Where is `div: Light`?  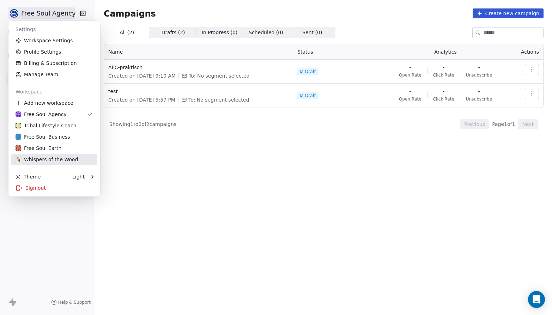
div: Light is located at coordinates (78, 177).